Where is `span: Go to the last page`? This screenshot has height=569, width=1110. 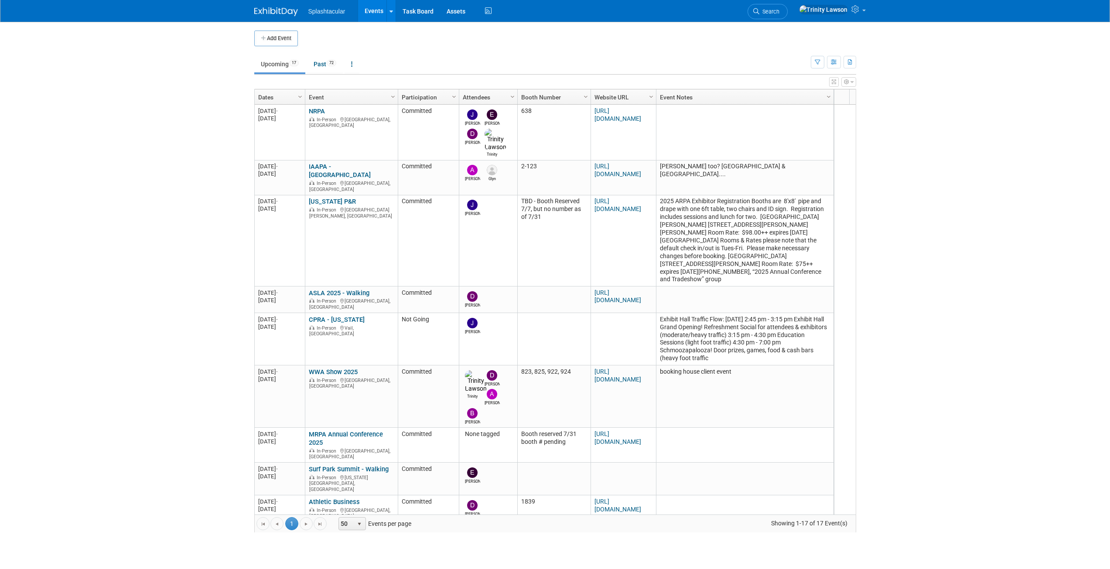 span: Go to the last page is located at coordinates (320, 524).